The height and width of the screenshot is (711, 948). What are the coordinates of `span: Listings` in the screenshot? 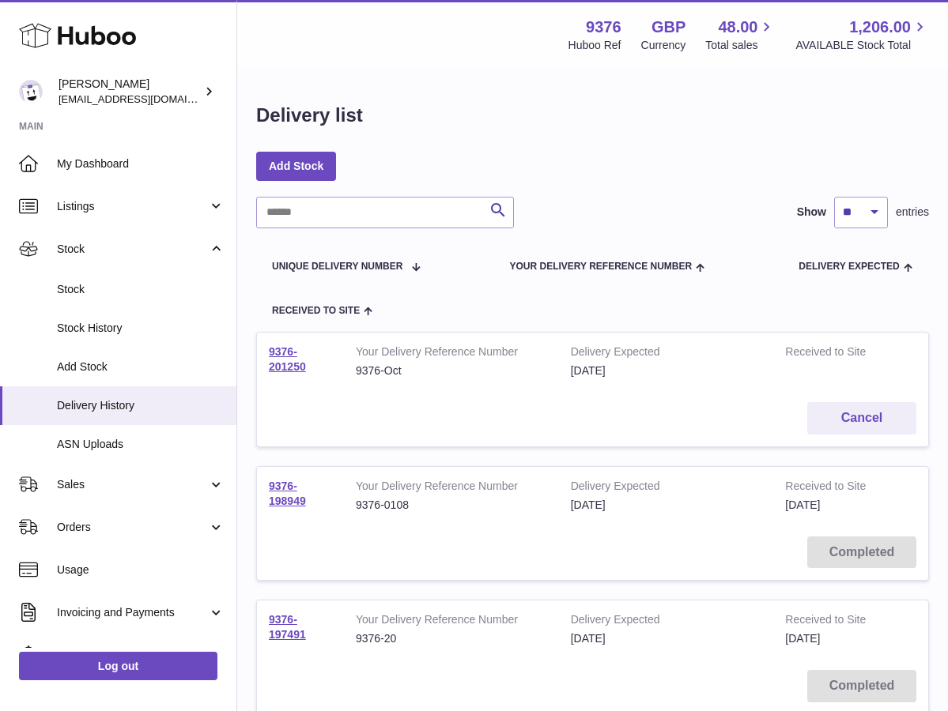 It's located at (132, 206).